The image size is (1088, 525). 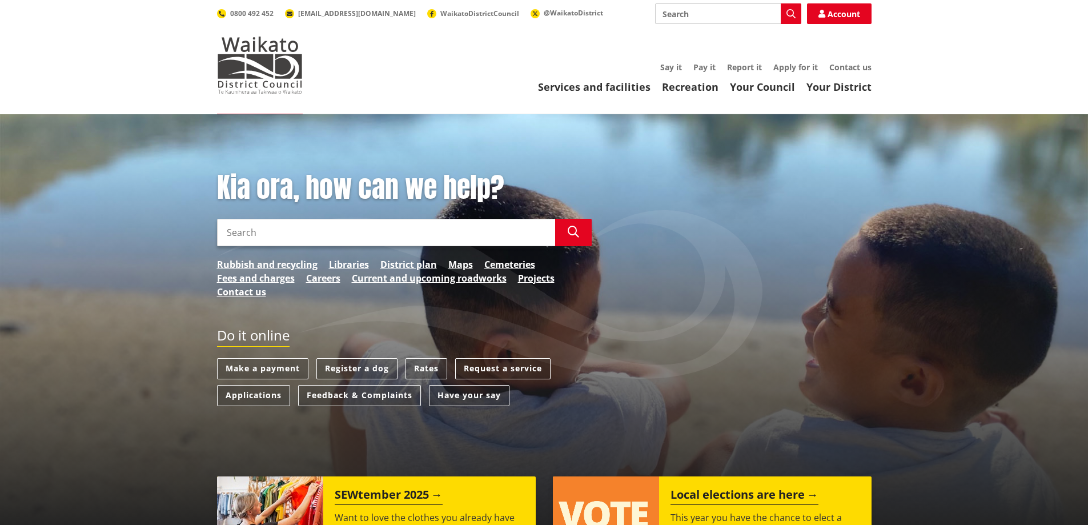 I want to click on span: @WaikatoDistrict, so click(x=573, y=13).